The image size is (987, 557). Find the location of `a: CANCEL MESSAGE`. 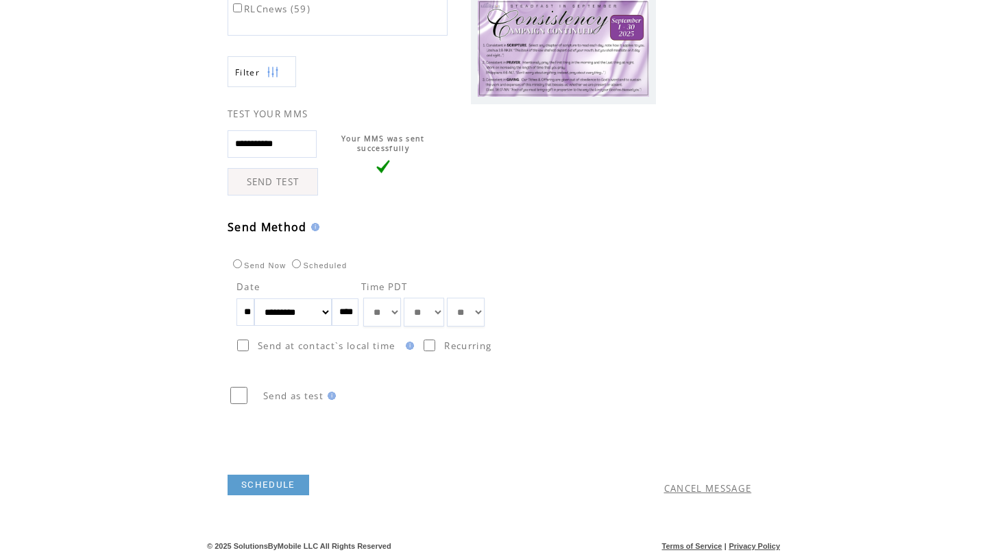

a: CANCEL MESSAGE is located at coordinates (708, 488).